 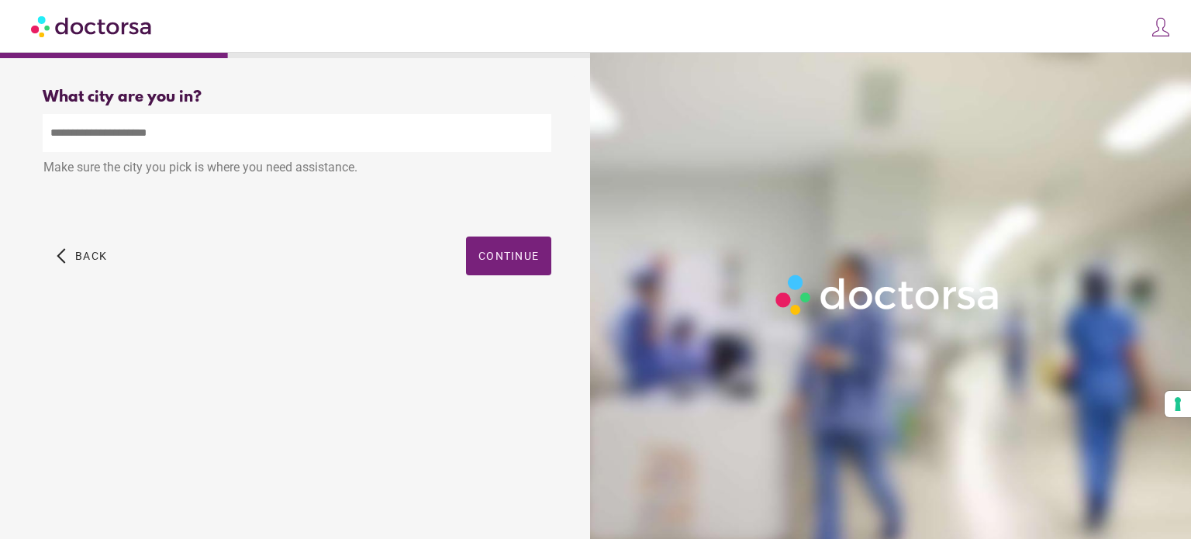 I want to click on img: icons8-customer-100.png, so click(x=1161, y=27).